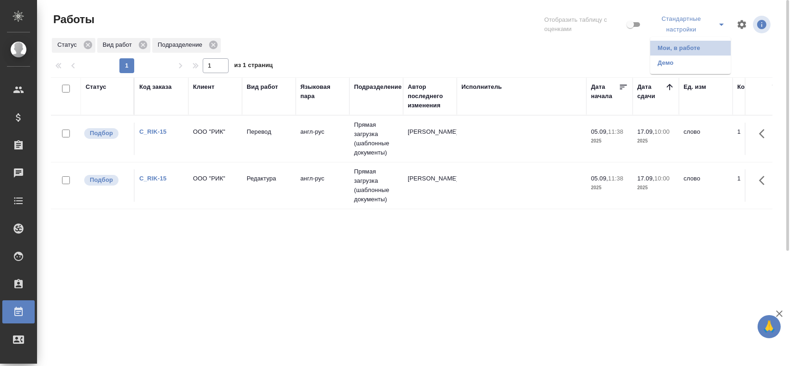 This screenshot has width=790, height=366. Describe the element at coordinates (584, 25) in the screenshot. I see `span: Отобразить таблицу с оценками` at that location.